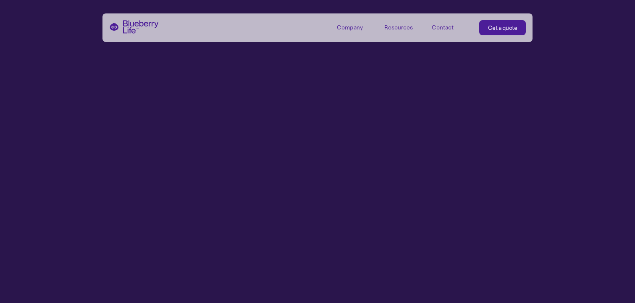 Image resolution: width=635 pixels, height=303 pixels. Describe the element at coordinates (503, 28) in the screenshot. I see `a: Get a quote` at that location.